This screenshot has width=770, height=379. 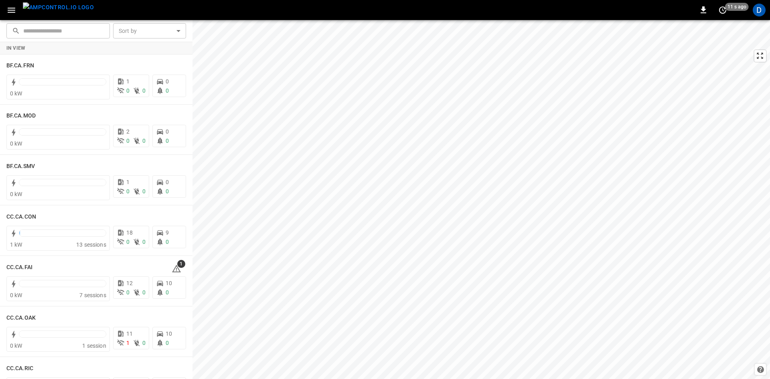 I want to click on span: 11, so click(x=129, y=334).